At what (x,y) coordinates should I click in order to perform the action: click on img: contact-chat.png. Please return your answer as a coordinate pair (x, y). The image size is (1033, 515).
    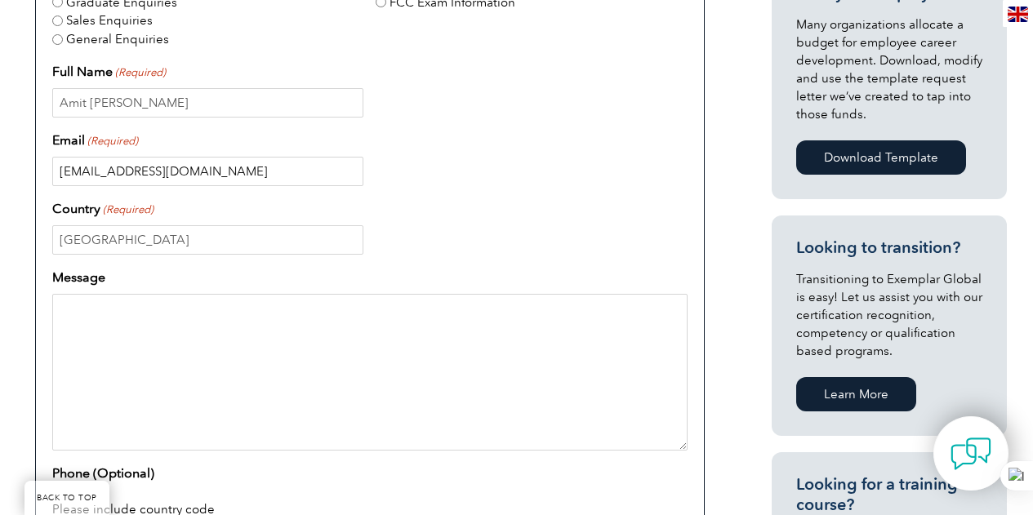
    Looking at the image, I should click on (971, 454).